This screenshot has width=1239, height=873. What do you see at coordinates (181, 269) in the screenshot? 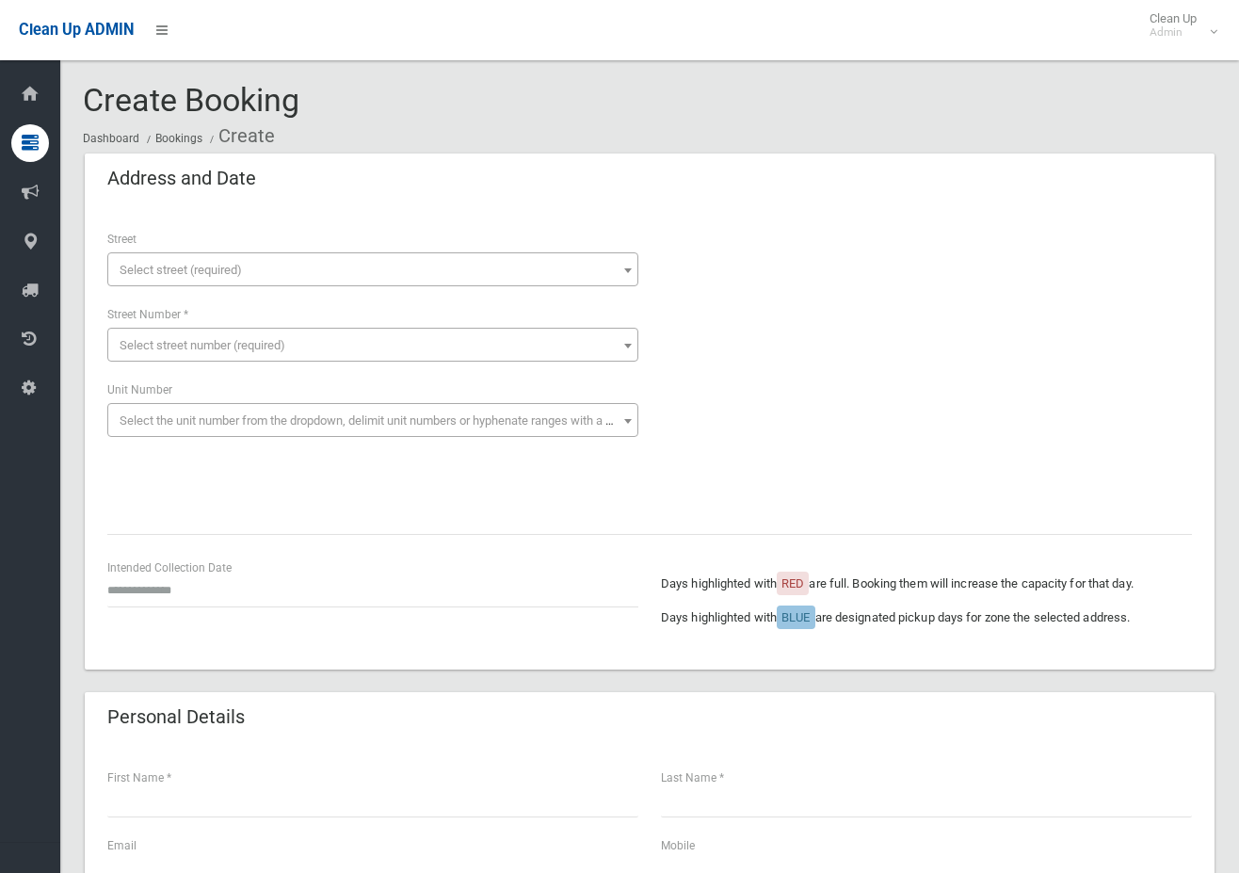
I see `span: Select street (required)` at bounding box center [181, 269].